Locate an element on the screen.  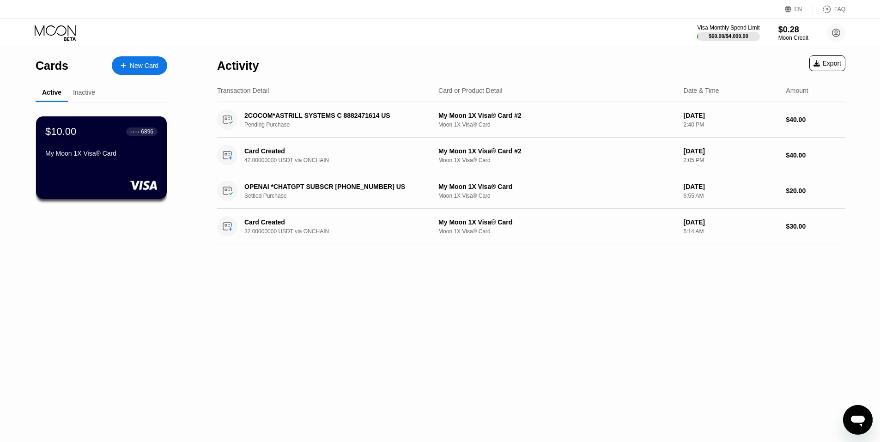
div: Settled Purchase is located at coordinates (340, 196).